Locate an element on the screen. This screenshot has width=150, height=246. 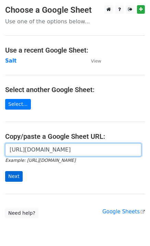
a: Salt is located at coordinates (11, 61).